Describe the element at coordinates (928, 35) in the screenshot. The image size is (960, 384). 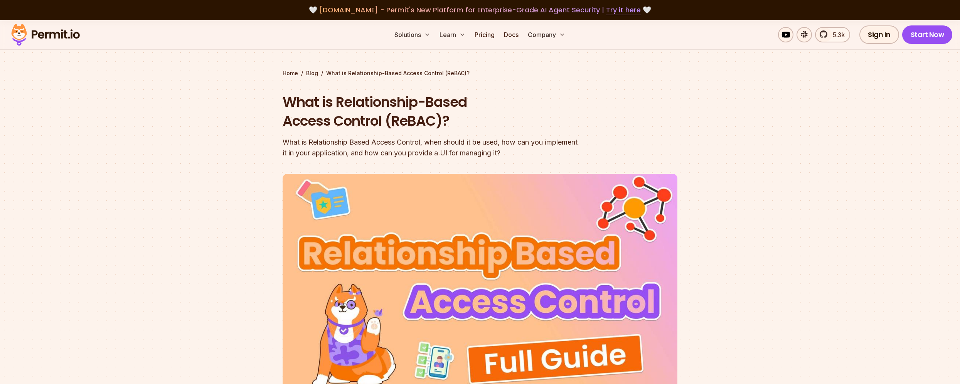
I see `a: Start Now` at that location.